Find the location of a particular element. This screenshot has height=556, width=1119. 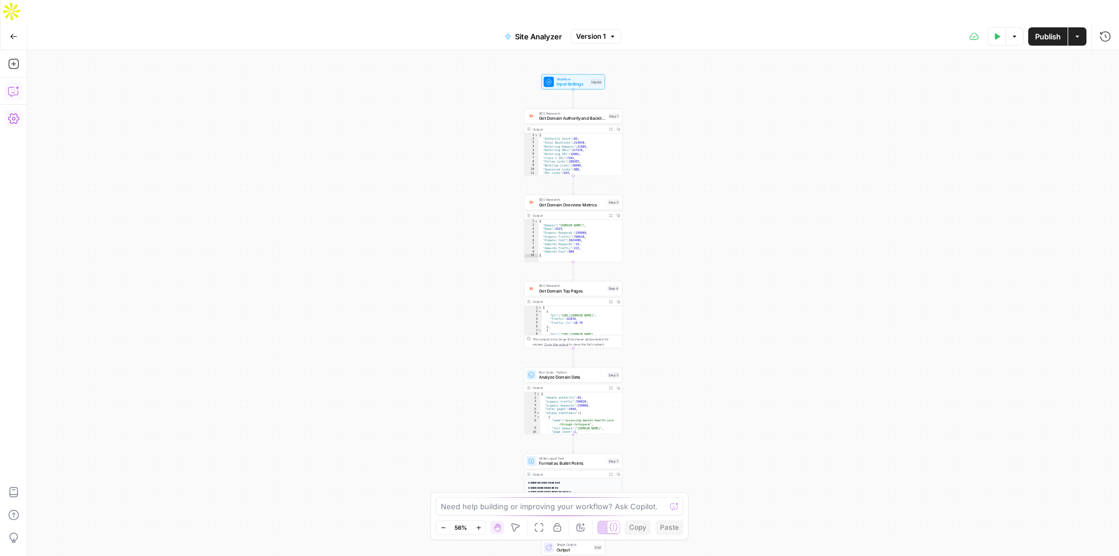

div: Run Code · PythonAnalyze Domain DataStep 5Output{ "domain_authority":65, "organic_traffic":760639... is located at coordinates (573, 401).